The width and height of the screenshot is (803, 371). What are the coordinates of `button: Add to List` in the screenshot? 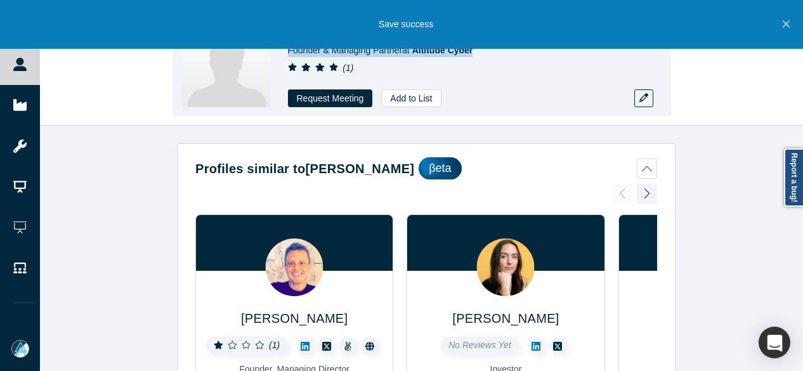 It's located at (411, 98).